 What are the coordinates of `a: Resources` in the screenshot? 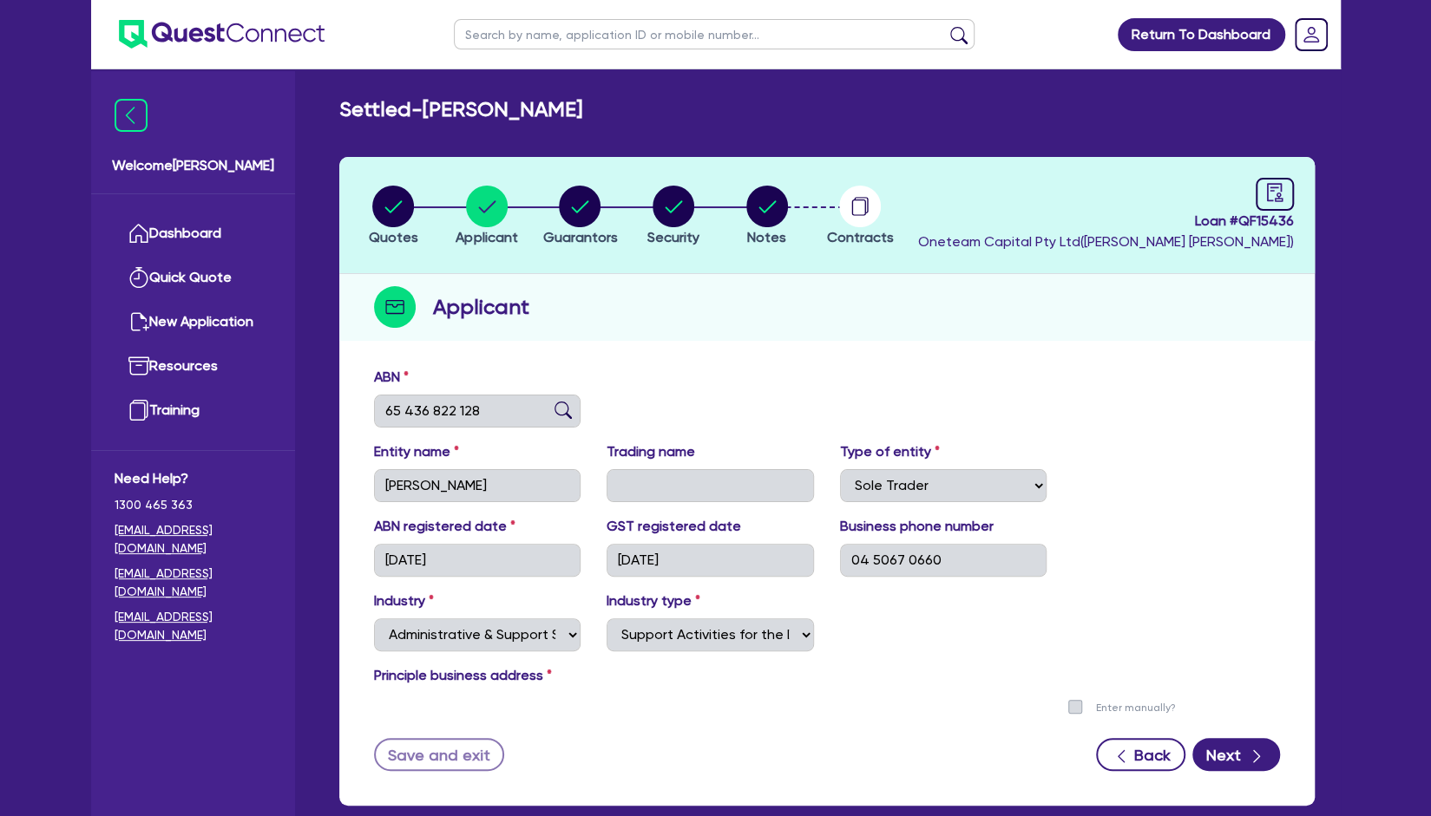 It's located at (193, 366).